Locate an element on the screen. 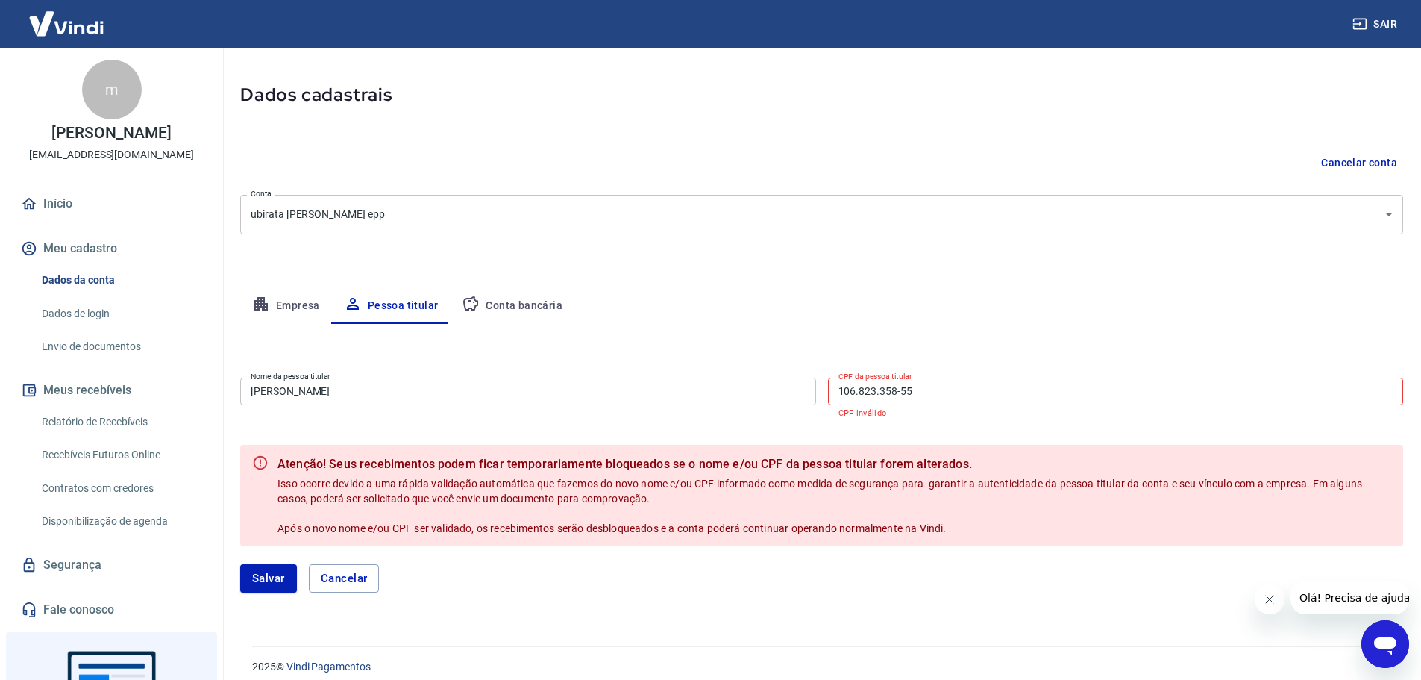 The width and height of the screenshot is (1421, 680). button: Meus recebíveis is located at coordinates (111, 390).